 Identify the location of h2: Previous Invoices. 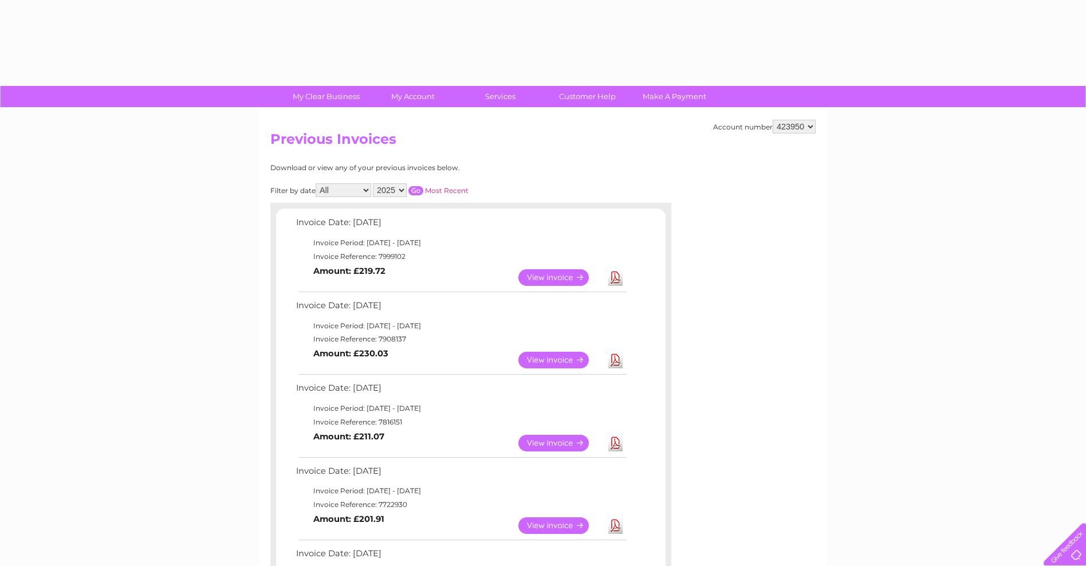
(543, 142).